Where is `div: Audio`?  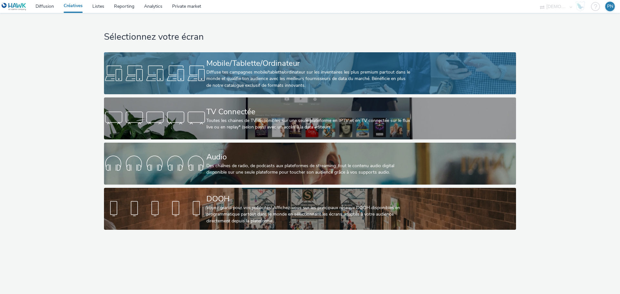 div: Audio is located at coordinates (309, 157).